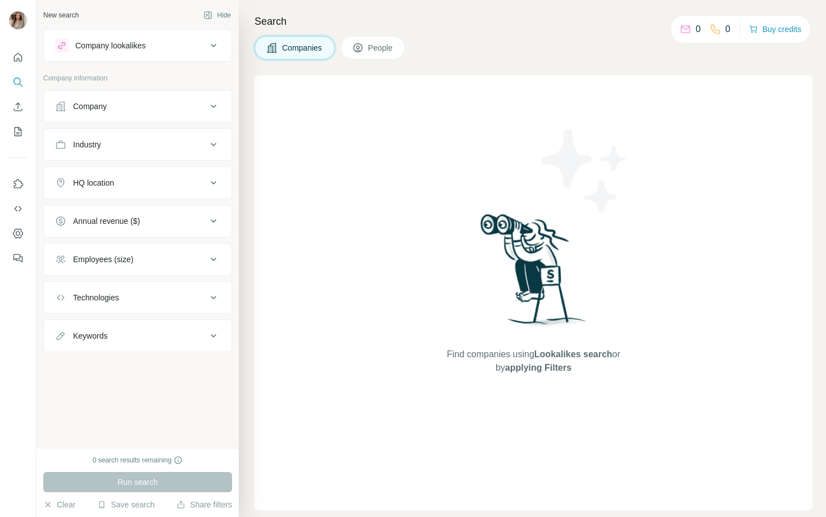 This screenshot has height=517, width=826. I want to click on button: Quick start, so click(18, 57).